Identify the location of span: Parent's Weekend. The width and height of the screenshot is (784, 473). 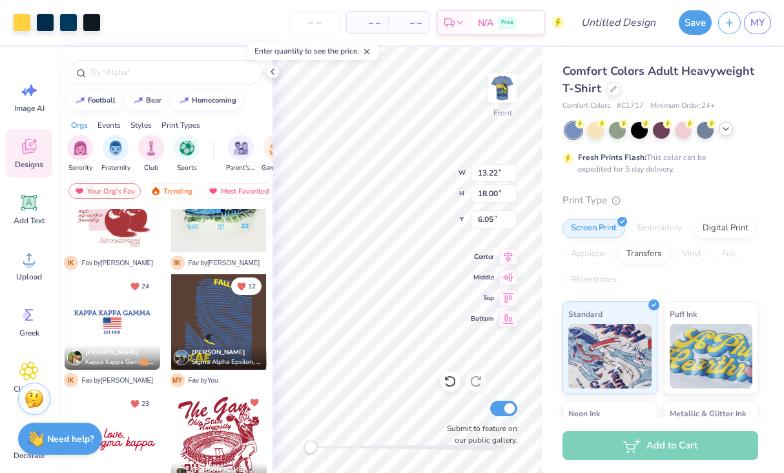
(241, 168).